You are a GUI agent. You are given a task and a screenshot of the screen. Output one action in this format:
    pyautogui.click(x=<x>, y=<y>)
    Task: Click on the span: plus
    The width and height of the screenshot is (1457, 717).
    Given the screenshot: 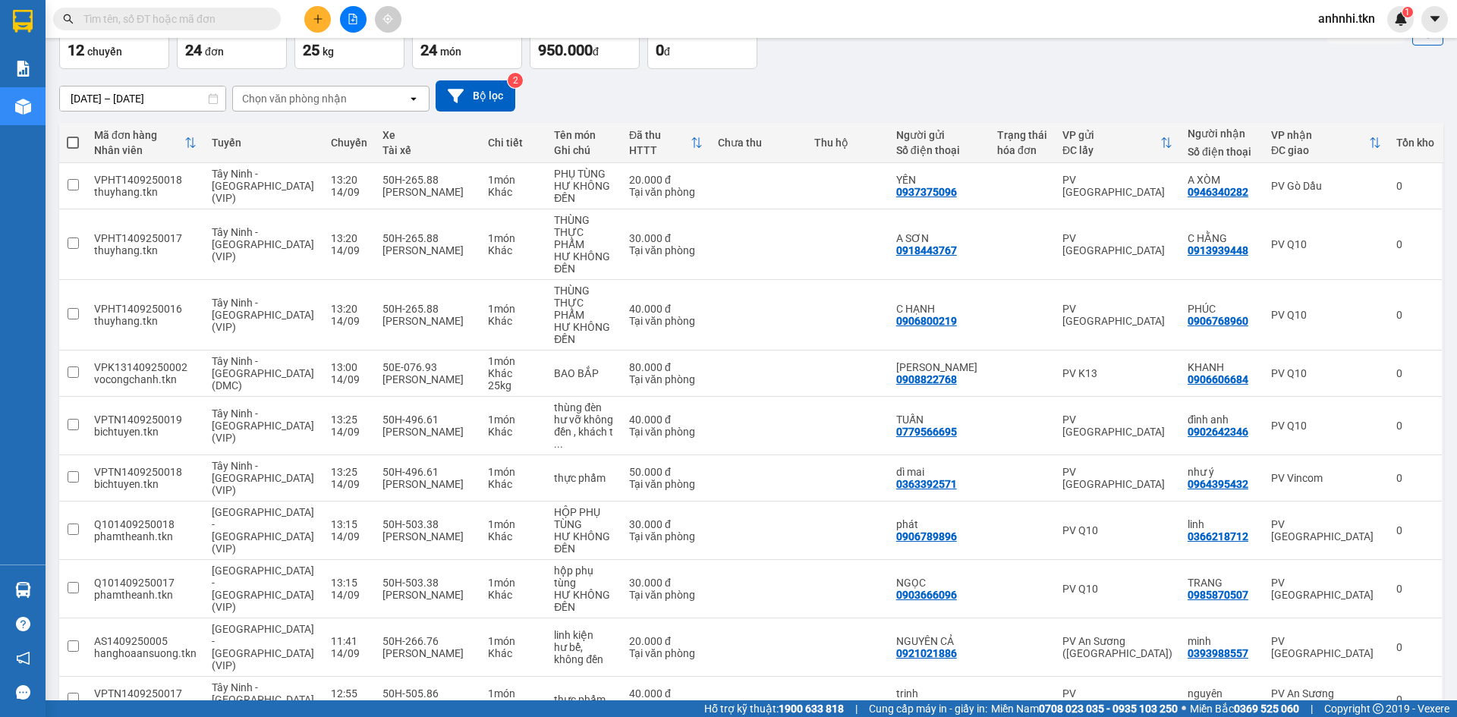 What is the action you would take?
    pyautogui.click(x=318, y=19)
    